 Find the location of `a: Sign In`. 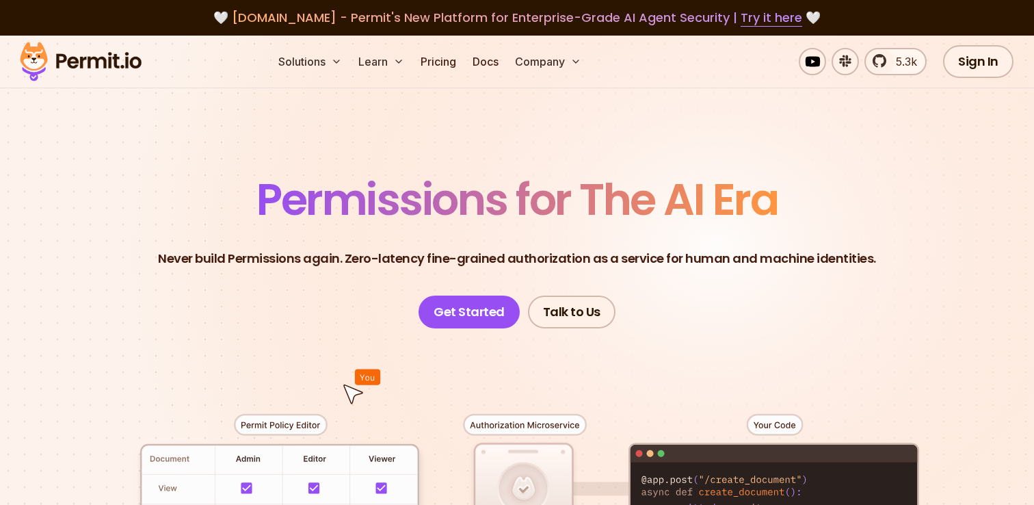

a: Sign In is located at coordinates (978, 62).